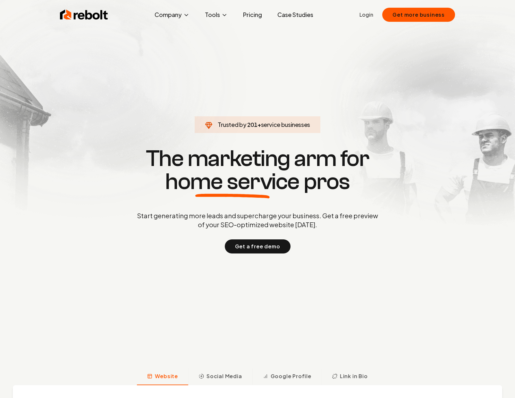 This screenshot has width=515, height=398. Describe the element at coordinates (257, 220) in the screenshot. I see `p: Start generating more leads and supercharge your business. Get a free preview of your SEO-optimiz...` at that location.